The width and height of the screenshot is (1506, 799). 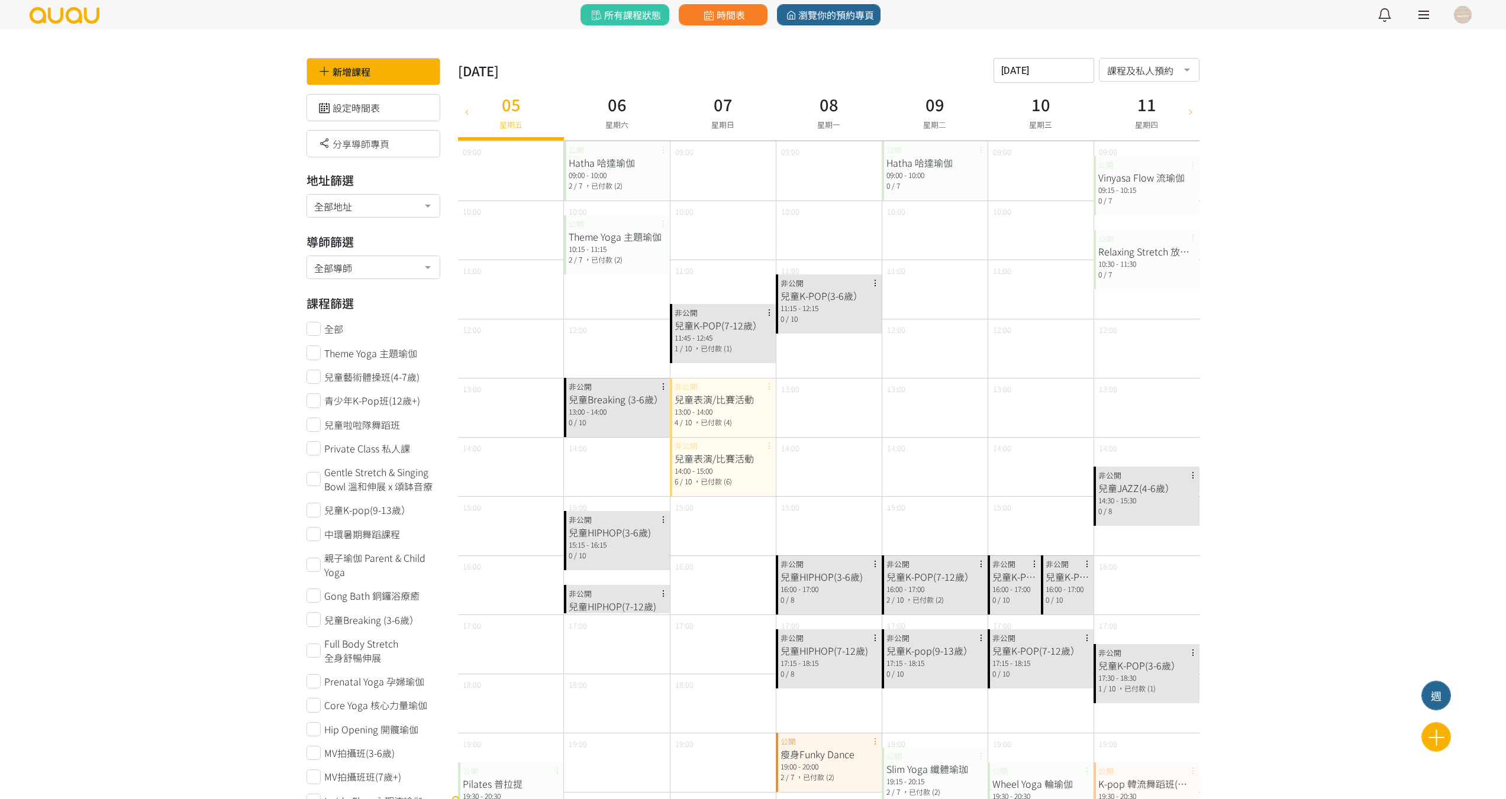 What do you see at coordinates (676, 422) in the screenshot?
I see `span: 4` at bounding box center [676, 422].